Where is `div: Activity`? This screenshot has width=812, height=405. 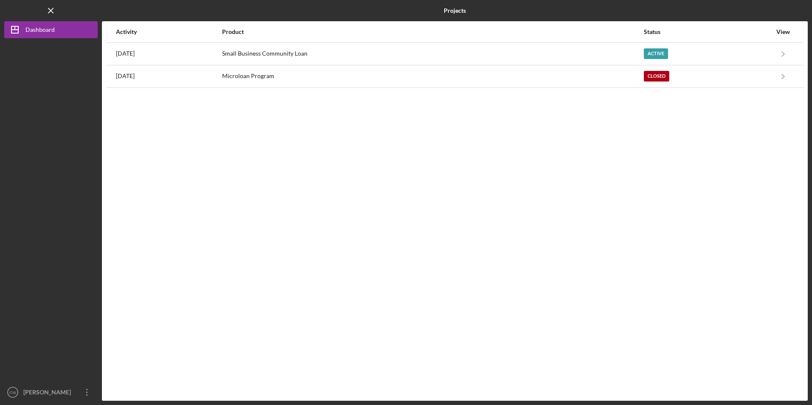 div: Activity is located at coordinates (169, 32).